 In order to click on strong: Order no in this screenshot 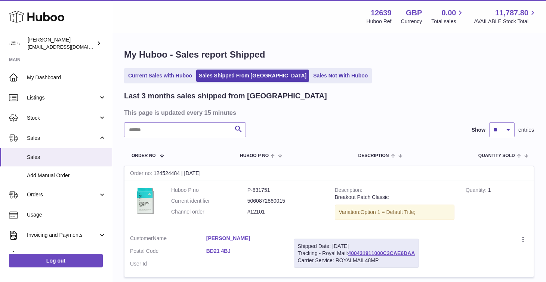, I will do `click(142, 174)`.